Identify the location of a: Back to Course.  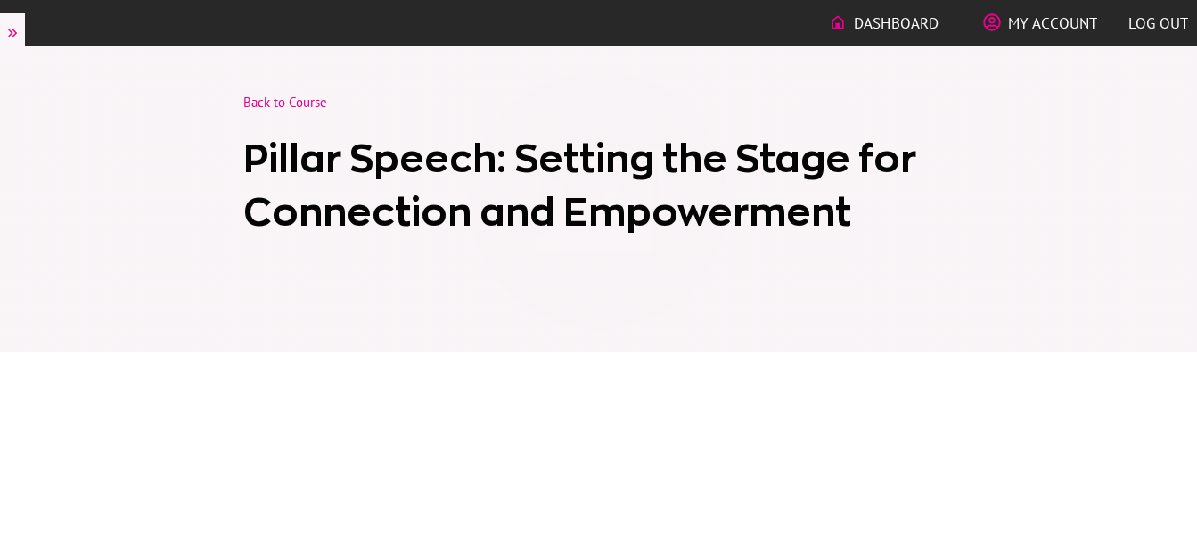
(285, 102).